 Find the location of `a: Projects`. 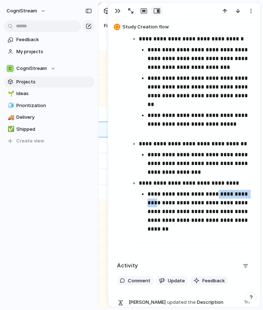

a: Projects is located at coordinates (49, 82).